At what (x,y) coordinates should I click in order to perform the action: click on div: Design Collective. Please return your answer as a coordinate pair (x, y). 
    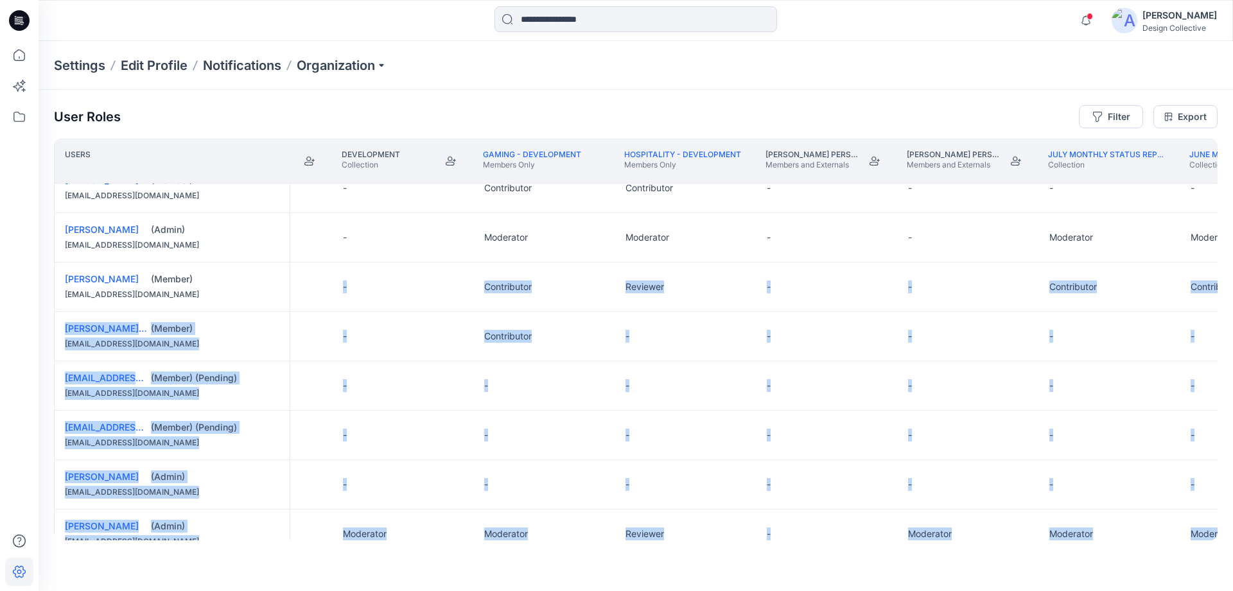
    Looking at the image, I should click on (1179, 28).